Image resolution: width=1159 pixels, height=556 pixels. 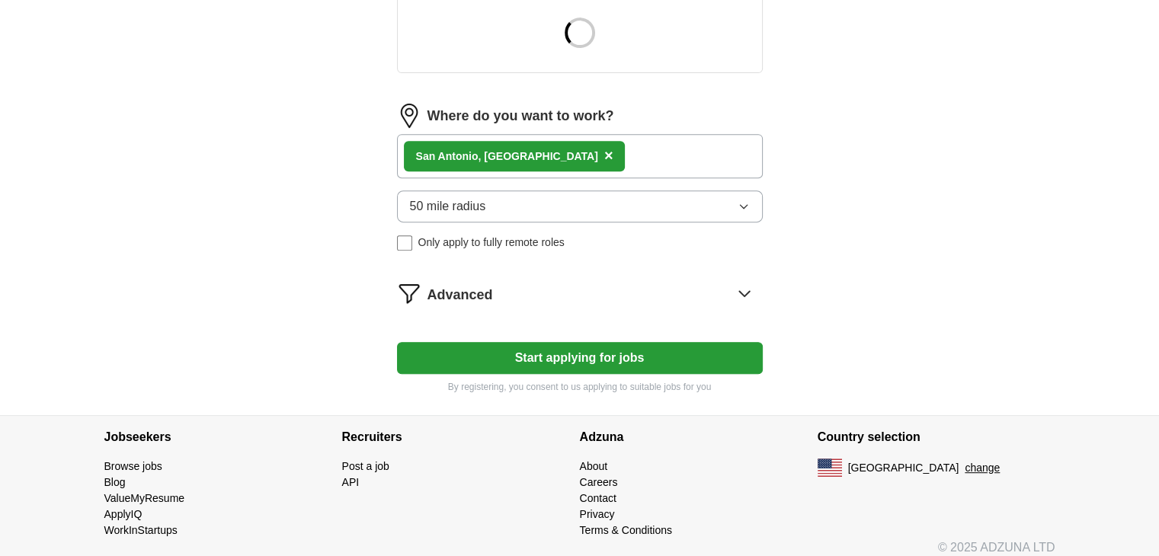 What do you see at coordinates (409, 293) in the screenshot?
I see `img: filter` at bounding box center [409, 293].